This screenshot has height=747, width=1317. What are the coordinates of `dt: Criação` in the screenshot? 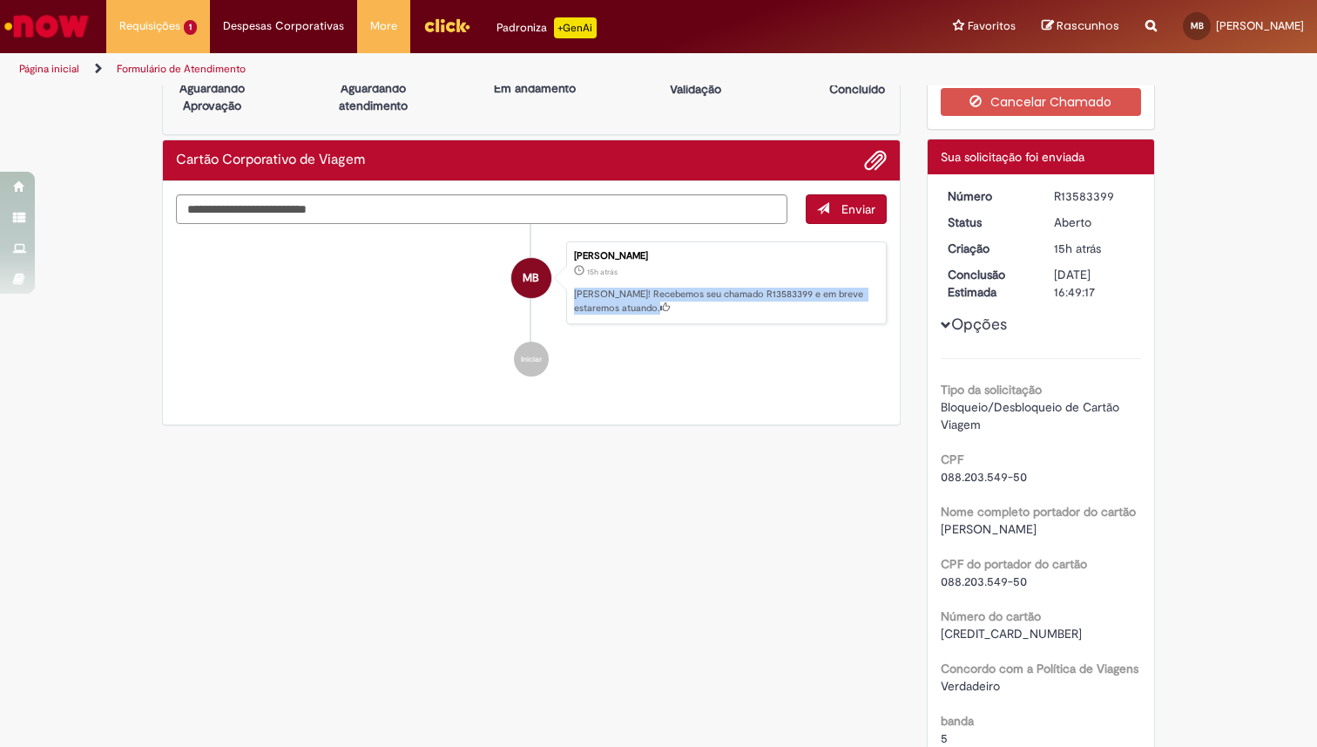 It's located at (988, 248).